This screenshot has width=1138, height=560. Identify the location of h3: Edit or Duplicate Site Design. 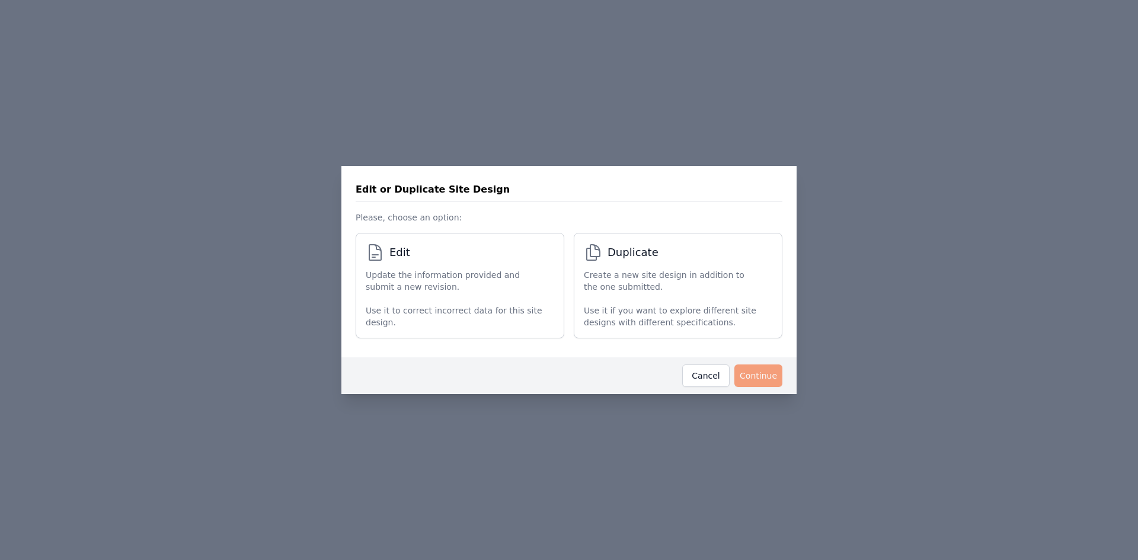
(433, 190).